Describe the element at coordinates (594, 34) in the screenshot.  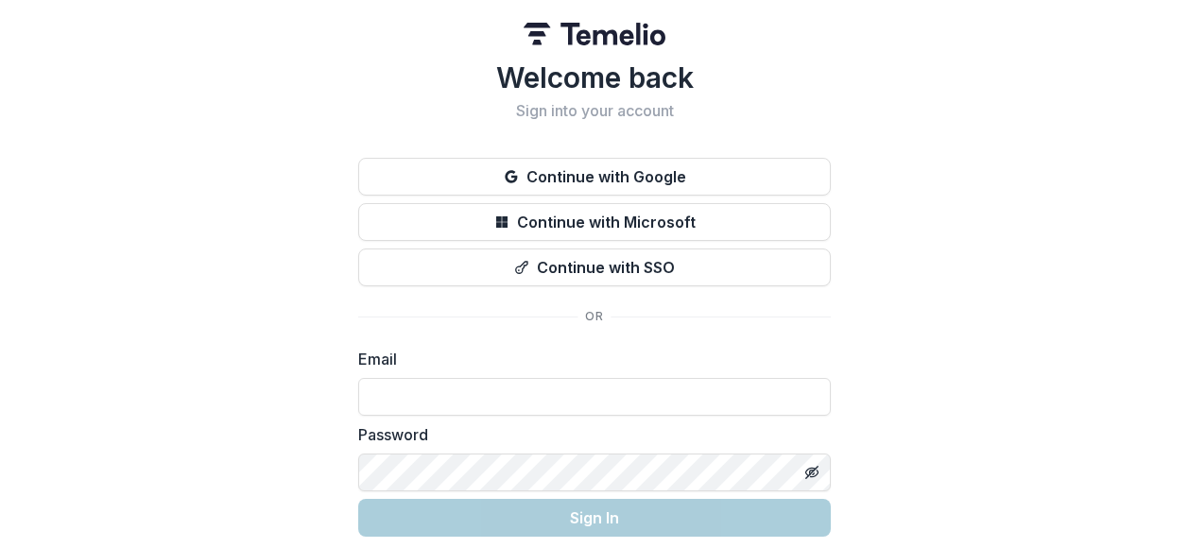
I see `img: Temelio` at that location.